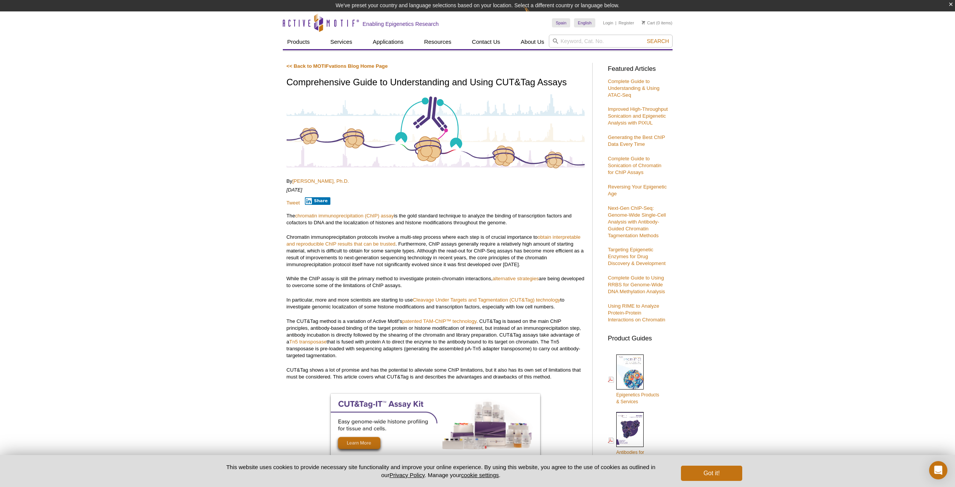 This screenshot has width=955, height=487. What do you see at coordinates (533, 42) in the screenshot?
I see `a: About Us` at bounding box center [533, 42].